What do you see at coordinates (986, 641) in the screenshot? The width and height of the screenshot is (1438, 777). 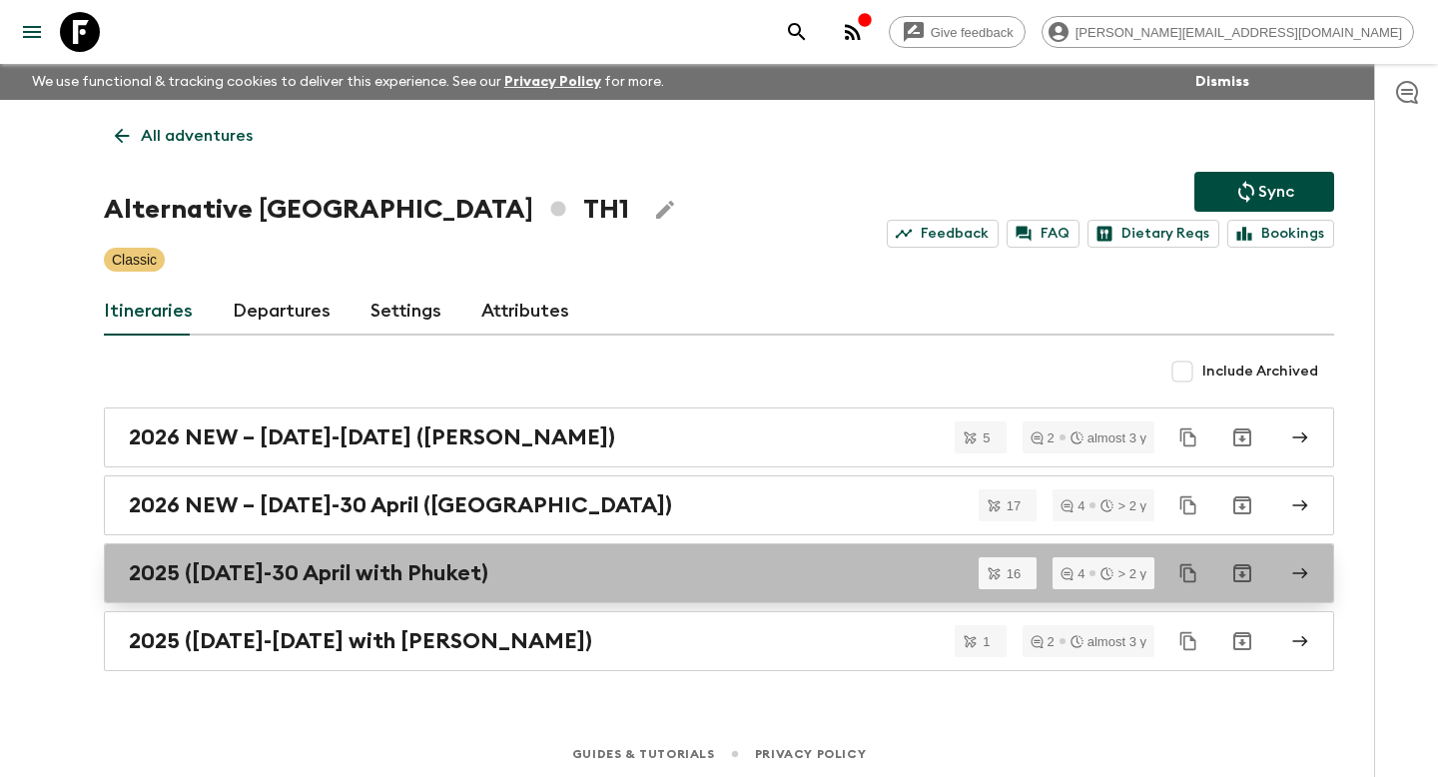 I see `span: 1` at bounding box center [986, 641].